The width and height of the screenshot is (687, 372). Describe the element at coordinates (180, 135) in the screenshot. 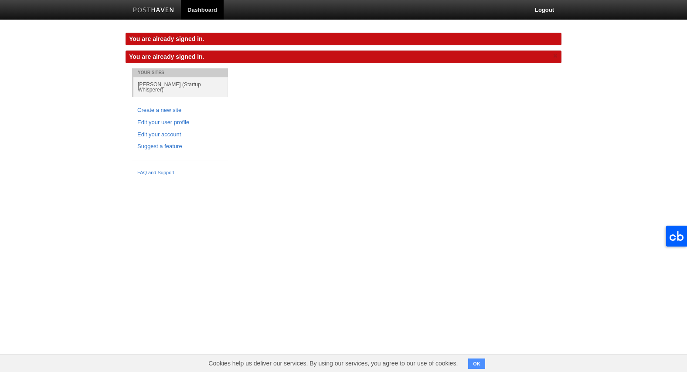

I see `a: Edit your account` at that location.